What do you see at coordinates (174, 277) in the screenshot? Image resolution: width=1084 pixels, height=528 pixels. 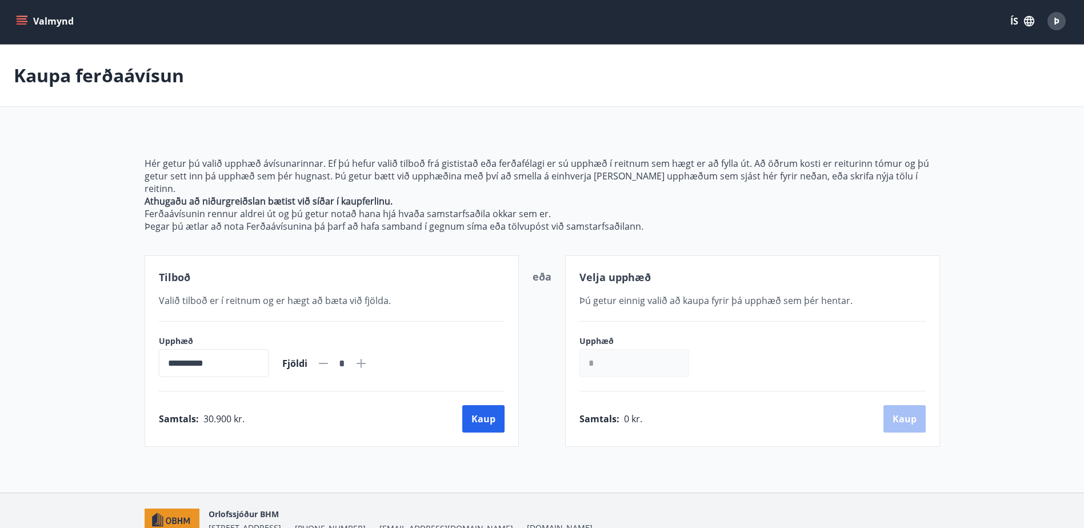 I see `span: Tilboð` at bounding box center [174, 277].